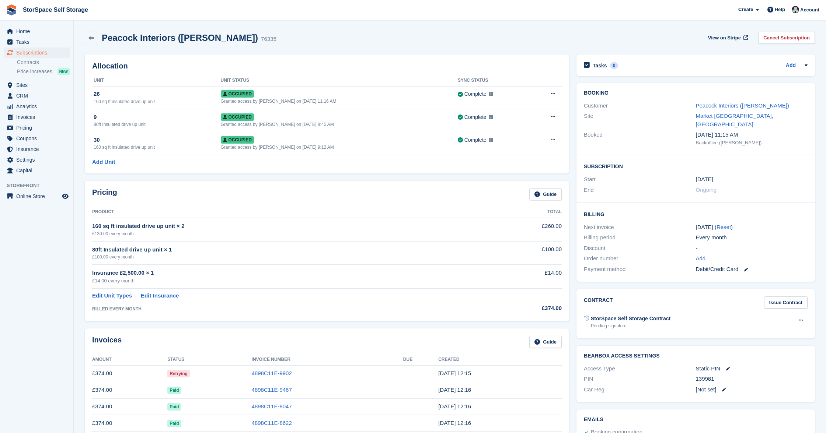 The width and height of the screenshot is (826, 433). What do you see at coordinates (272, 373) in the screenshot?
I see `a: 4898C11E-9902` at bounding box center [272, 373].